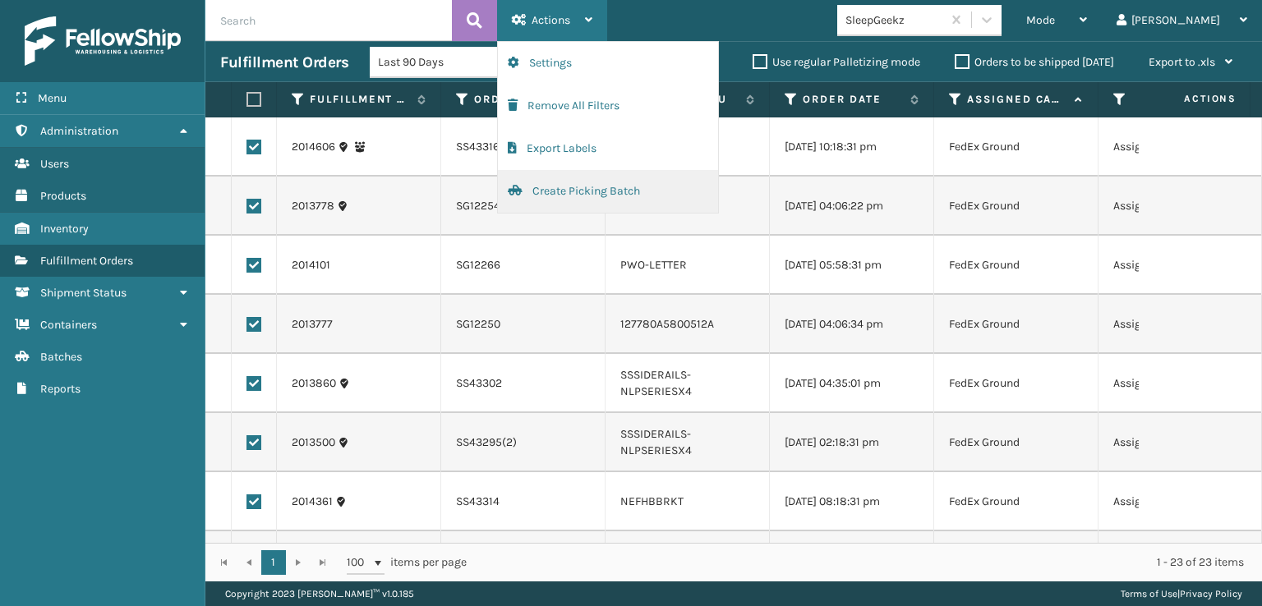 This screenshot has width=1262, height=606. Describe the element at coordinates (1148, 594) in the screenshot. I see `a: Terms of Use` at that location.